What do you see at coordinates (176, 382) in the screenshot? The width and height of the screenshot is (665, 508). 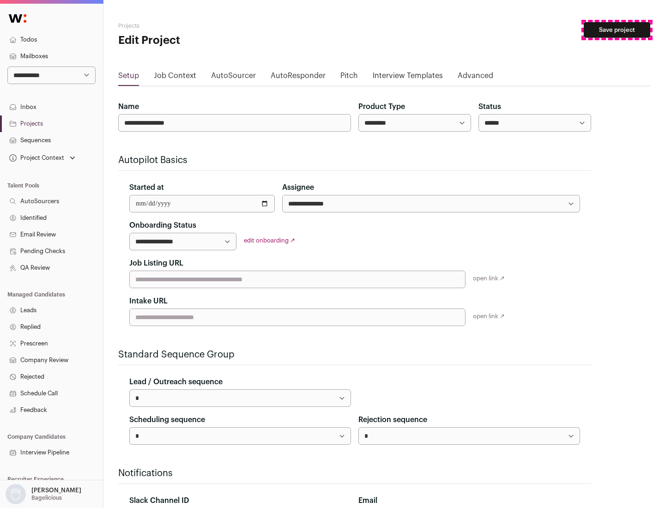 I see `label: Lead / Outreach sequence` at bounding box center [176, 382].